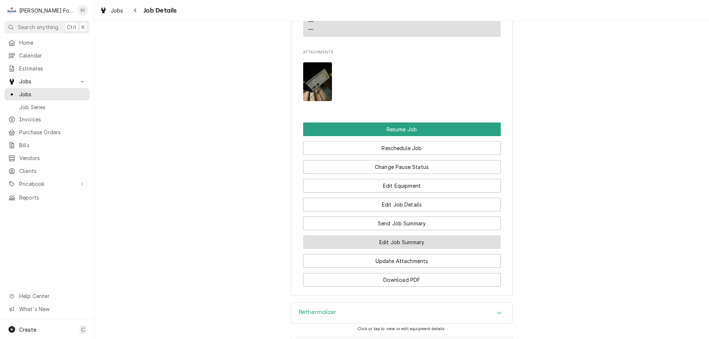 This screenshot has height=339, width=709. I want to click on button: Change Pause Status, so click(402, 167).